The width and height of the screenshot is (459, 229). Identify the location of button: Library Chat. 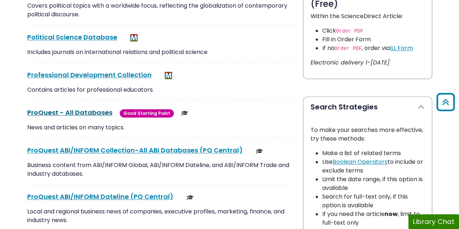
(434, 222).